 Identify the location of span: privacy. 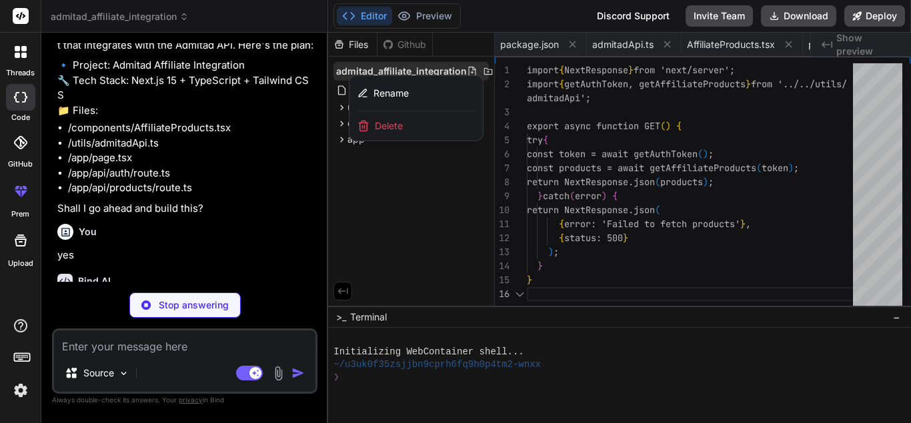
(191, 400).